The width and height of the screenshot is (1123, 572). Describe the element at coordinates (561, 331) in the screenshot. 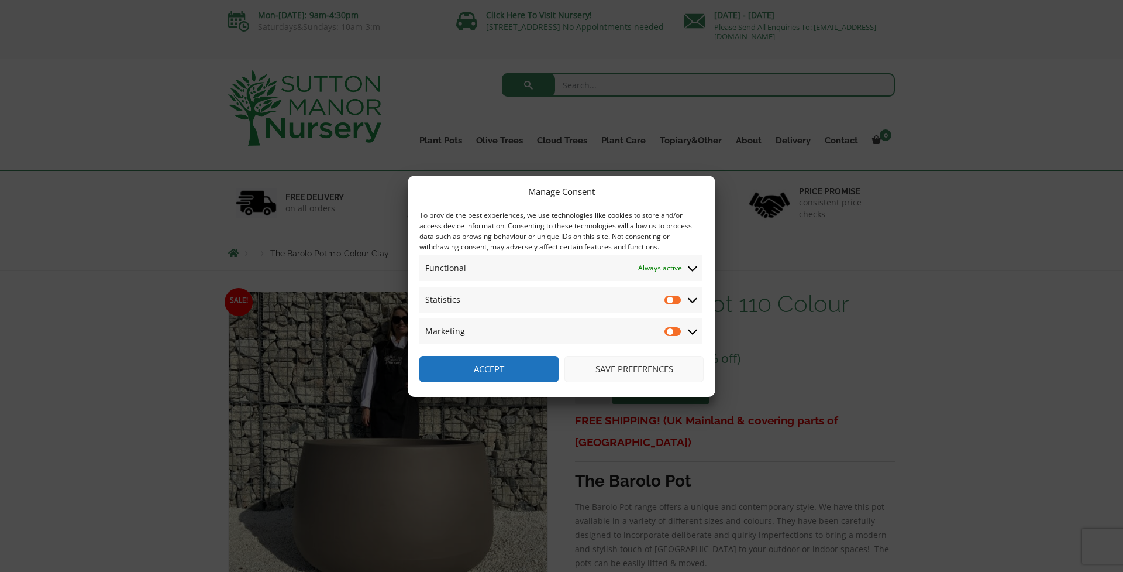

I see `summary: Marketing` at that location.